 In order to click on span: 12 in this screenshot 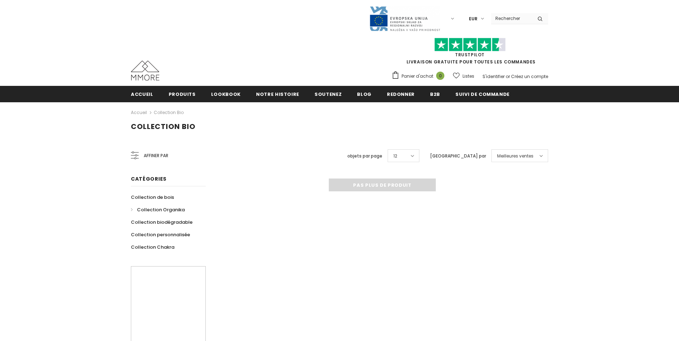, I will do `click(395, 156)`.